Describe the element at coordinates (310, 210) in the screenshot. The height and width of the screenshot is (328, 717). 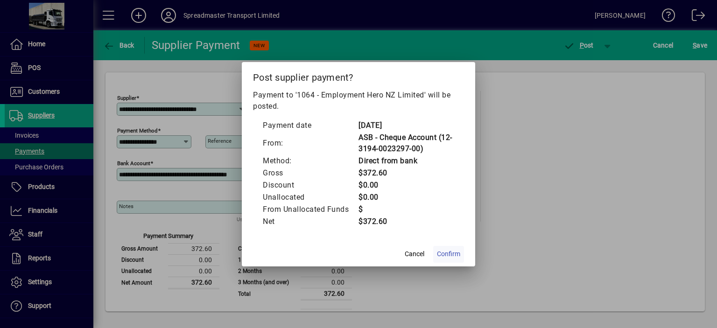
I see `td: From Unallocated Funds` at that location.